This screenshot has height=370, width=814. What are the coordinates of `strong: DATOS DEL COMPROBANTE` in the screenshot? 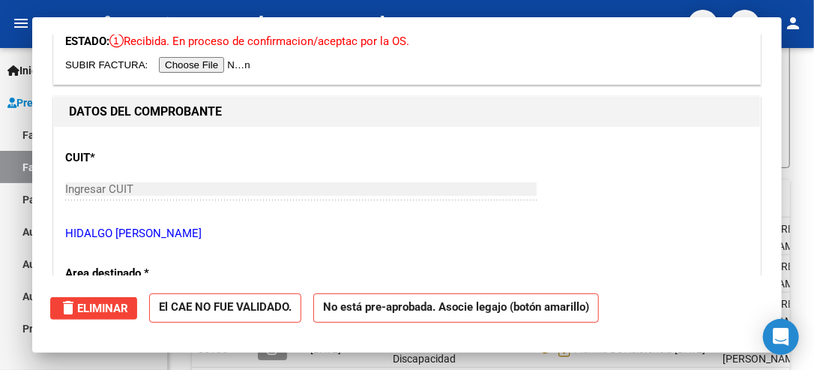 It's located at (145, 111).